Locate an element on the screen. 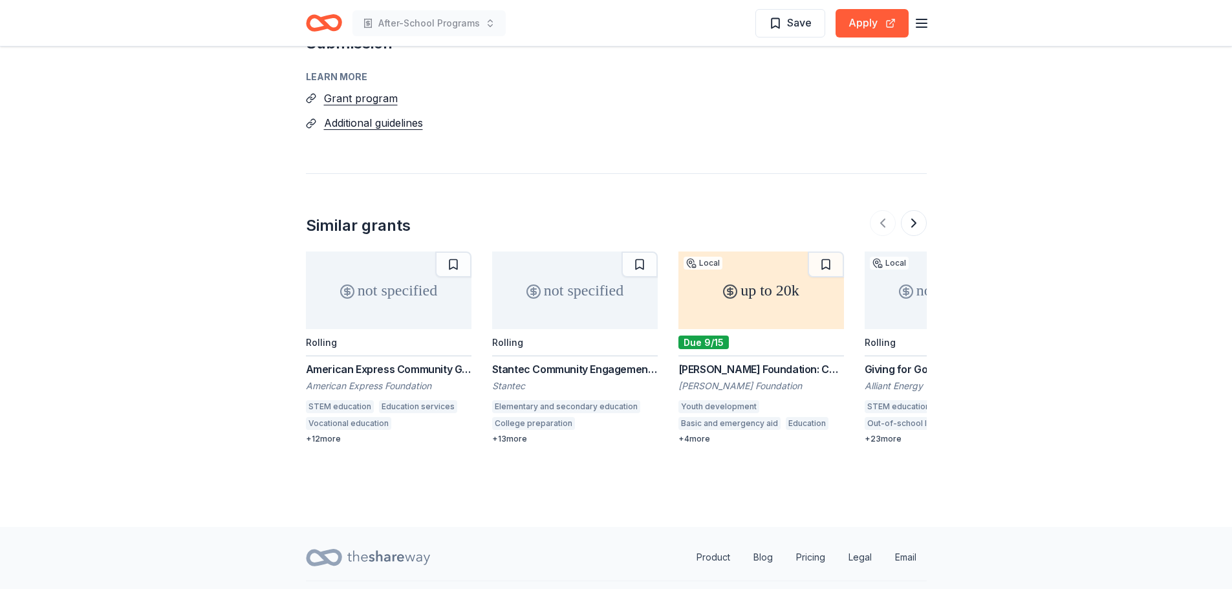 This screenshot has width=1232, height=589. button: Save is located at coordinates (790, 23).